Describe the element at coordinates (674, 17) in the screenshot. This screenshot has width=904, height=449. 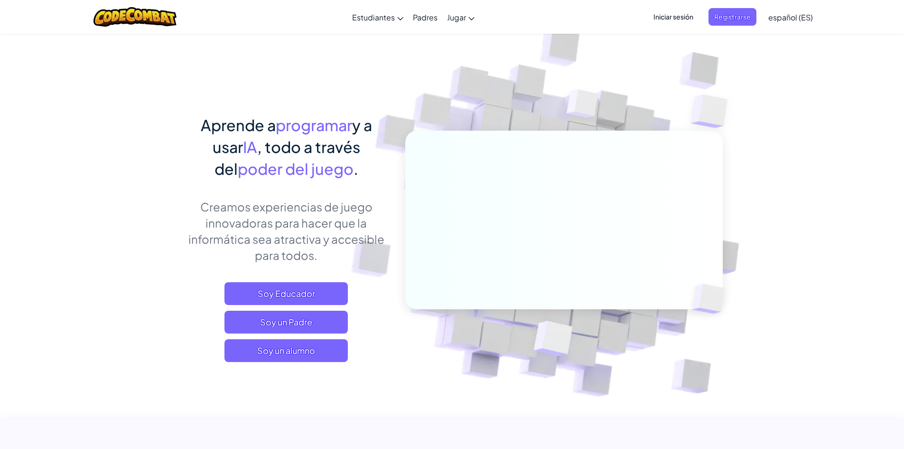
I see `span: Iniciar sesión` at that location.